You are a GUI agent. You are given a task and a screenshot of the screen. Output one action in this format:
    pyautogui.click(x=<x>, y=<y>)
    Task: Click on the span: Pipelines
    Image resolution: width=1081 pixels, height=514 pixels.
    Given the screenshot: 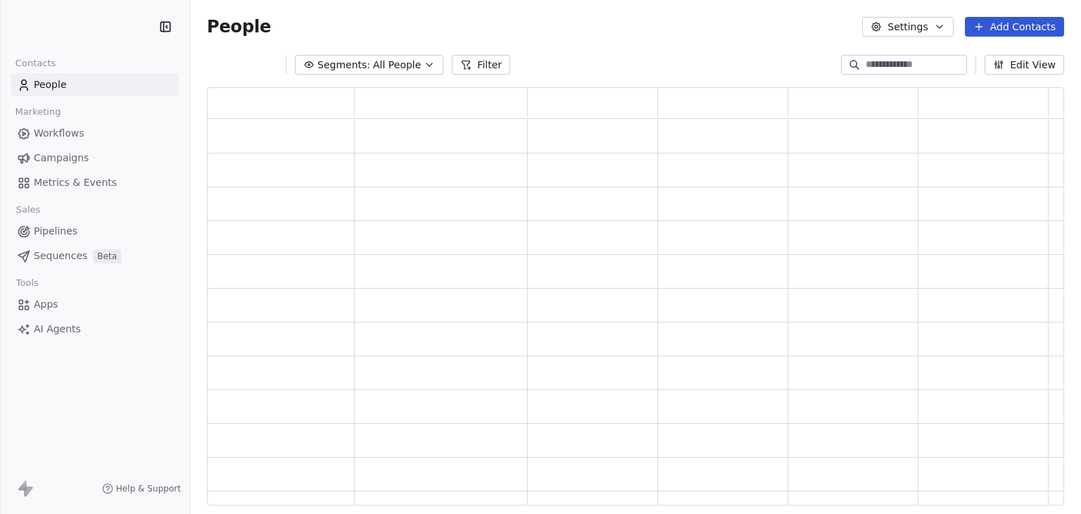 What is the action you would take?
    pyautogui.click(x=56, y=231)
    